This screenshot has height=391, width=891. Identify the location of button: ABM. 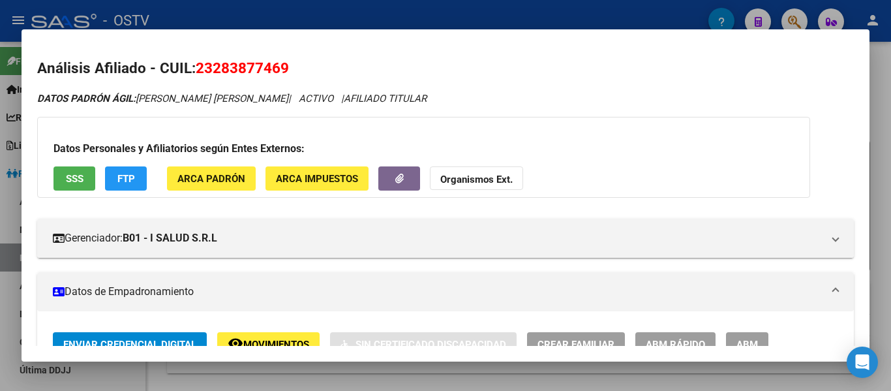
(747, 344).